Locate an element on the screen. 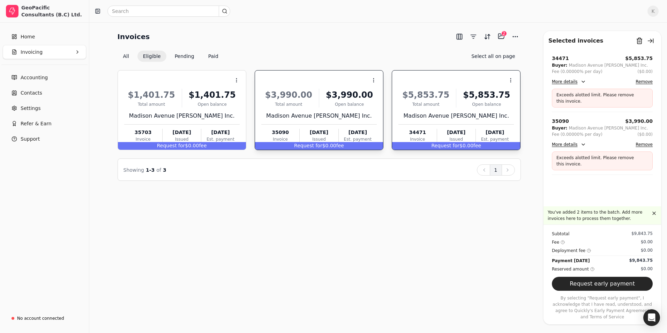 The width and height of the screenshot is (667, 333). button: 1 is located at coordinates (496, 170).